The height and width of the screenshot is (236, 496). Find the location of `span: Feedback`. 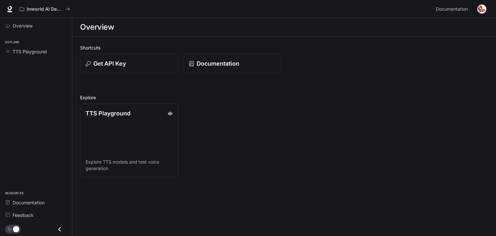

span: Feedback is located at coordinates (23, 215).